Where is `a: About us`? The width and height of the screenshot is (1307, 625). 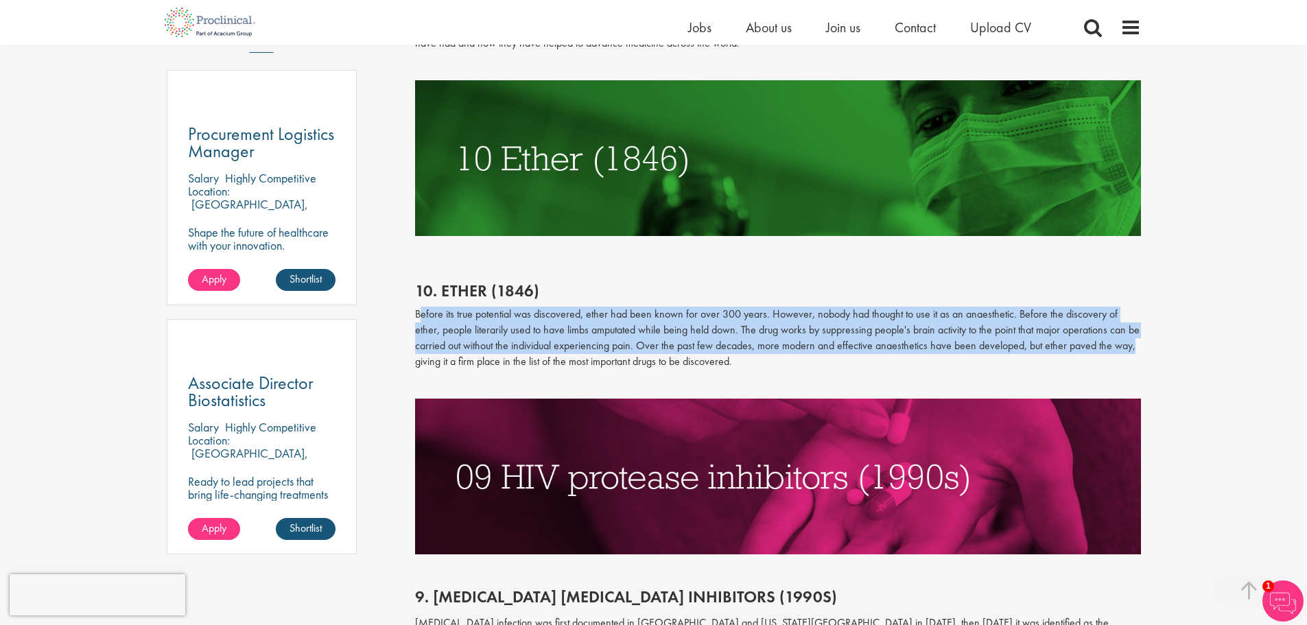 a: About us is located at coordinates (769, 27).